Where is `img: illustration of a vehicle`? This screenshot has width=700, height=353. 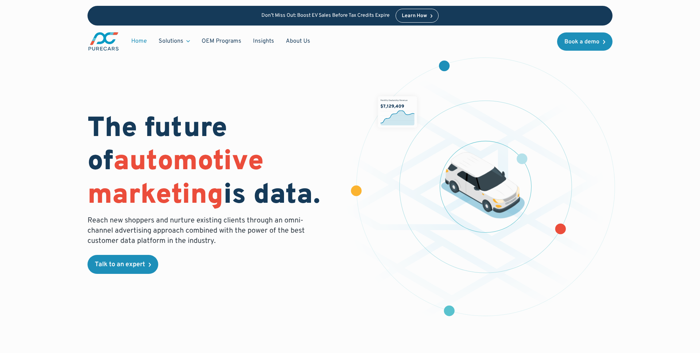 img: illustration of a vehicle is located at coordinates (483, 185).